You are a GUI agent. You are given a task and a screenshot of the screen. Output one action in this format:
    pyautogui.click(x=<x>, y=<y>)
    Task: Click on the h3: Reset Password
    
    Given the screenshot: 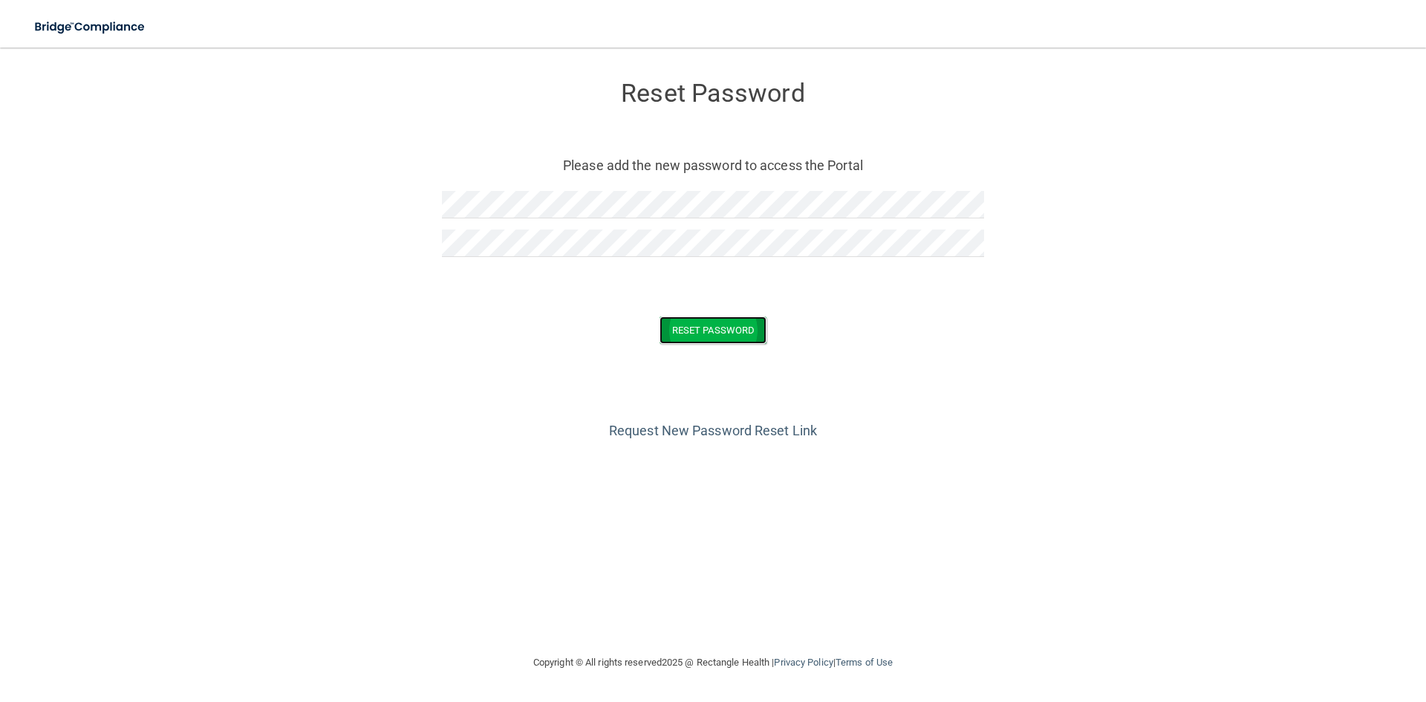 What is the action you would take?
    pyautogui.click(x=713, y=93)
    